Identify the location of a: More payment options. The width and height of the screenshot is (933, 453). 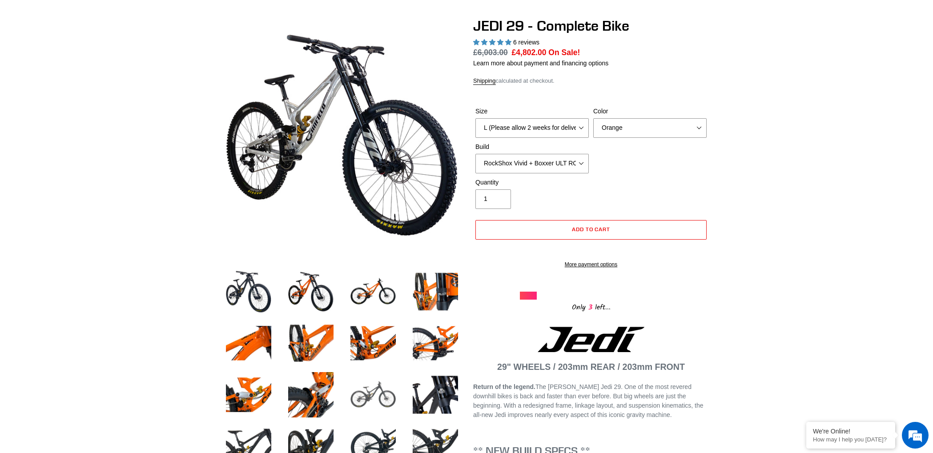
(591, 265).